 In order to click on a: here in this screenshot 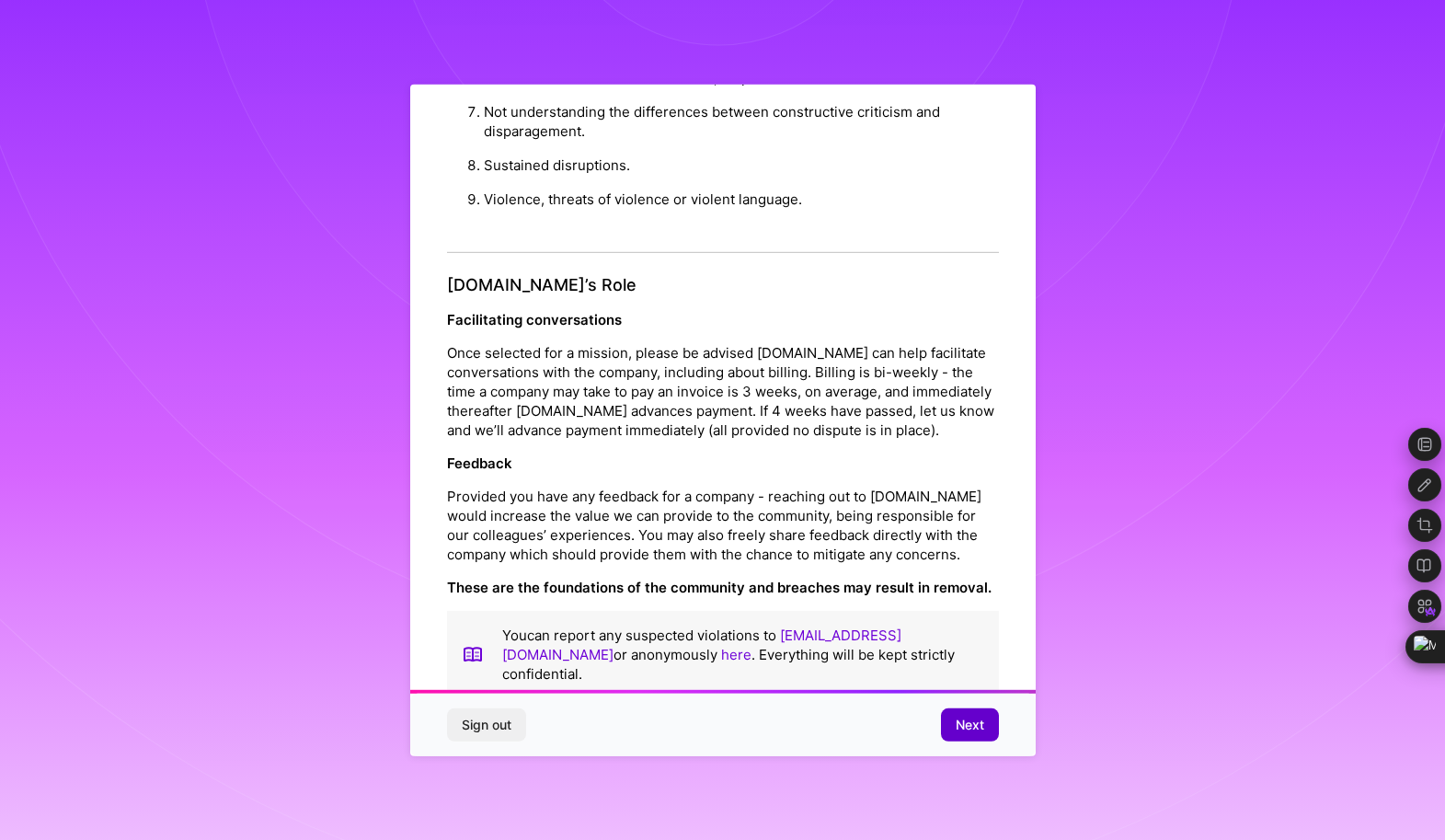, I will do `click(736, 654)`.